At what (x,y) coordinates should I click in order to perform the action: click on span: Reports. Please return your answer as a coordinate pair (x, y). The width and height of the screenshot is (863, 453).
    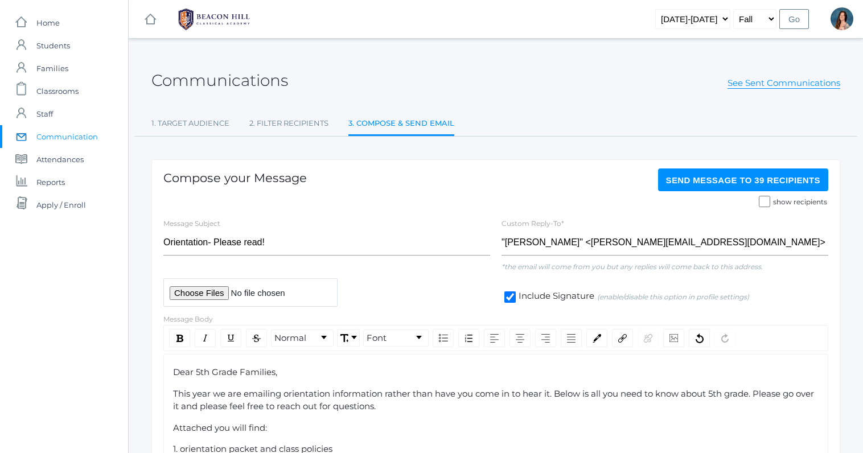
    Looking at the image, I should click on (51, 182).